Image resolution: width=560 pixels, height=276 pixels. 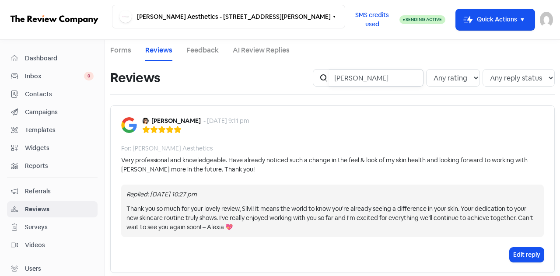 I want to click on span: SMS credits used, so click(x=372, y=20).